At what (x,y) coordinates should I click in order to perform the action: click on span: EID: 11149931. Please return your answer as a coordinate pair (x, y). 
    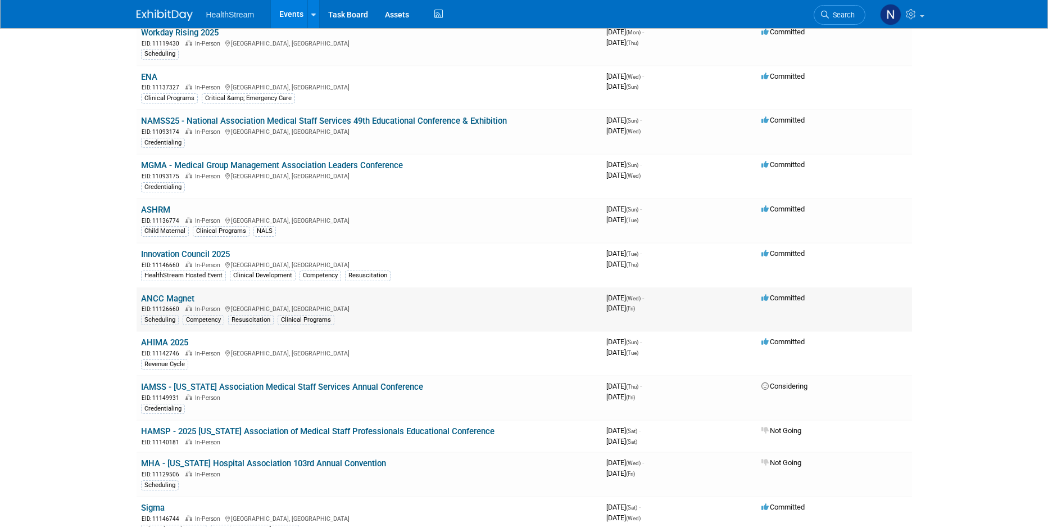
    Looking at the image, I should click on (162, 397).